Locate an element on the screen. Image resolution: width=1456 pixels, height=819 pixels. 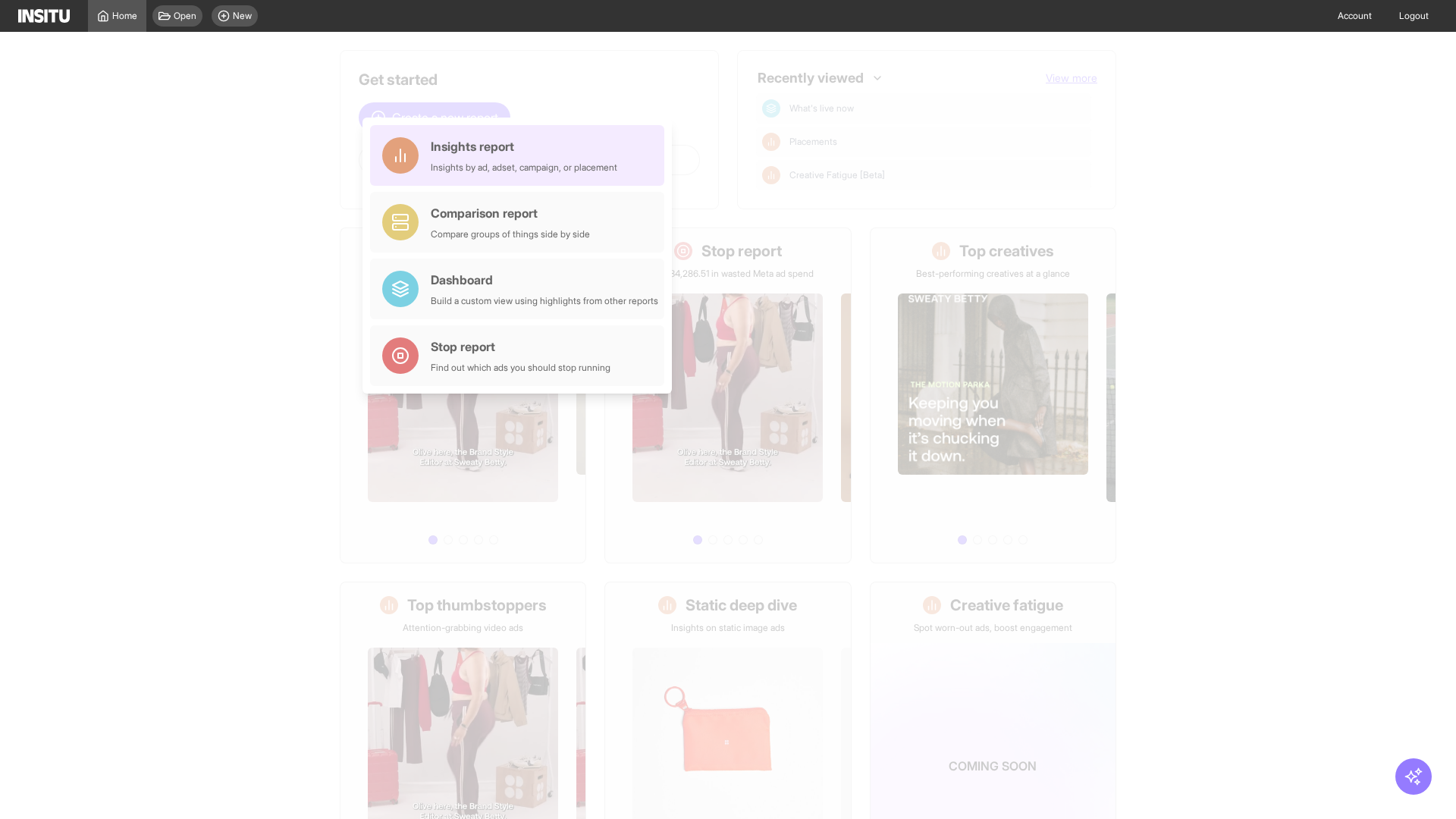
span: New is located at coordinates (242, 16).